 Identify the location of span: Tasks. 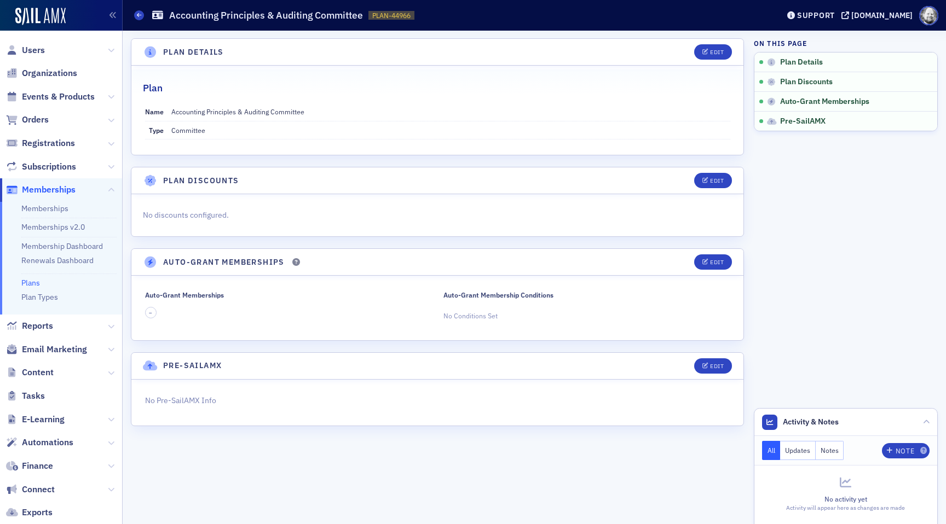
(33, 396).